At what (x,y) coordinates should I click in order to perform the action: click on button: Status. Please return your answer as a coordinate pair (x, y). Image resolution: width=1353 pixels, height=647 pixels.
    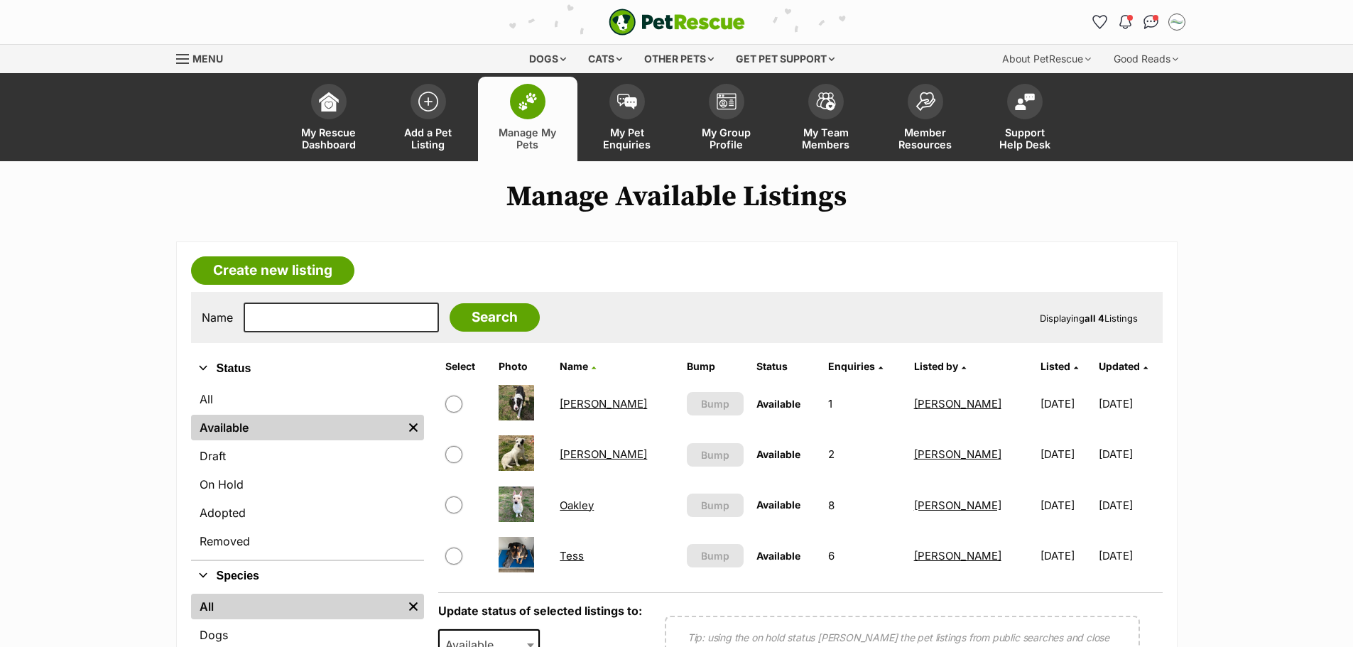
    Looking at the image, I should click on (308, 369).